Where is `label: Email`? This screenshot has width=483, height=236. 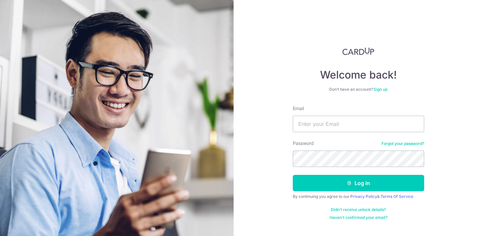 label: Email is located at coordinates (298, 108).